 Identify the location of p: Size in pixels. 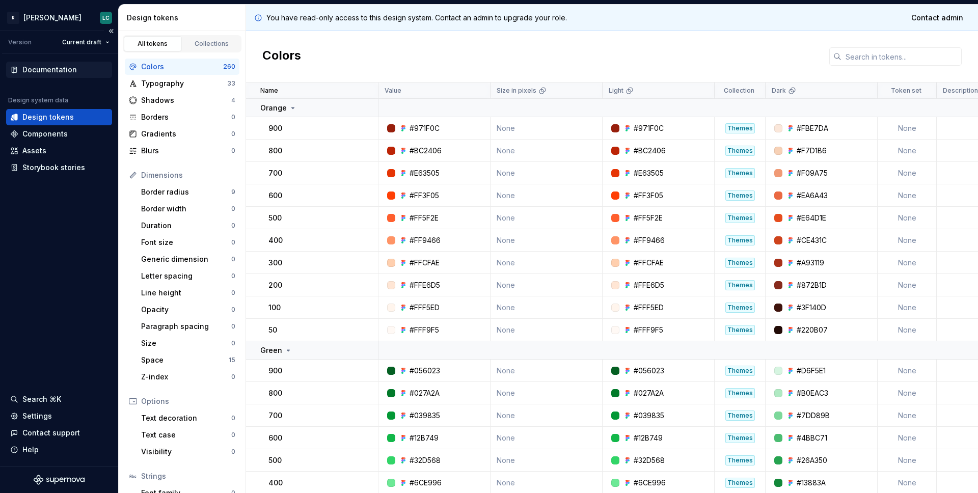
(516, 91).